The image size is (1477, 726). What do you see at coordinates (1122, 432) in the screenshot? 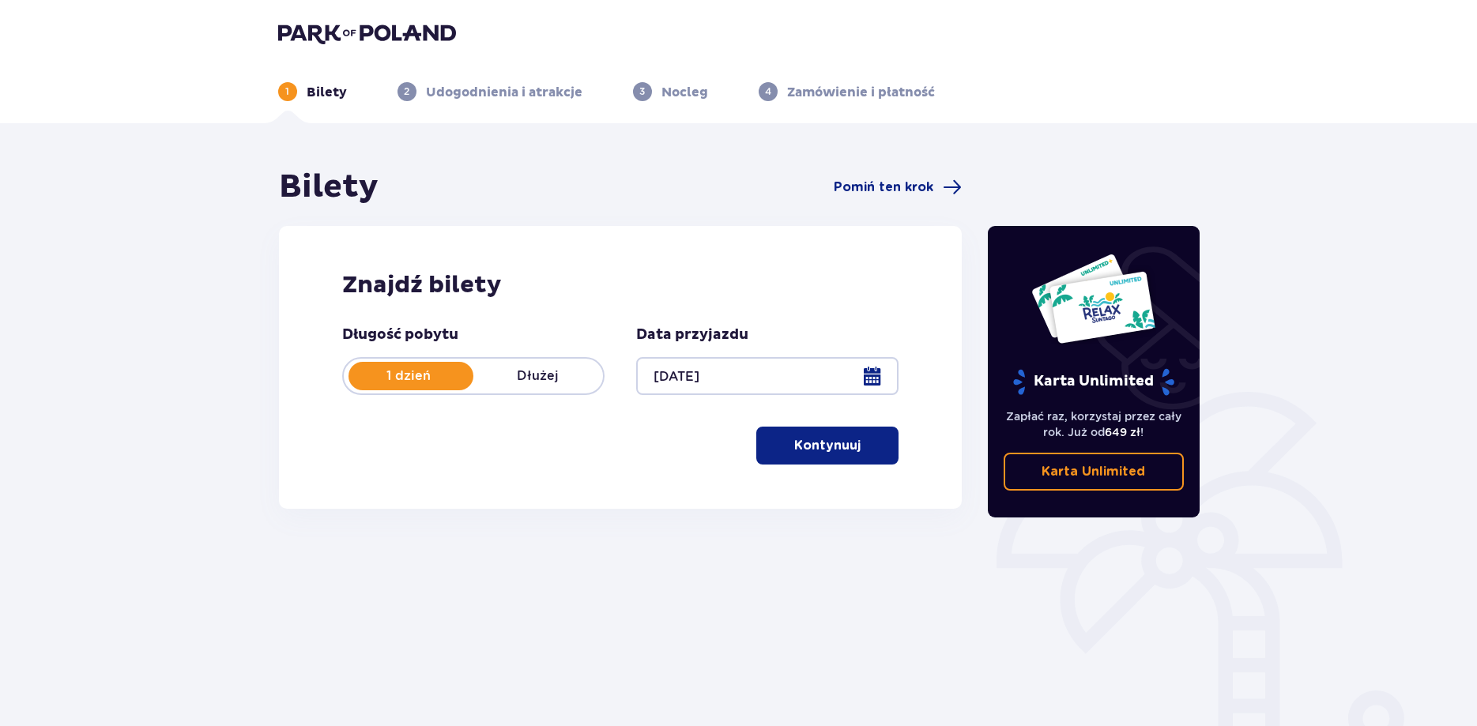
I see `span: 649 zł` at bounding box center [1122, 432].